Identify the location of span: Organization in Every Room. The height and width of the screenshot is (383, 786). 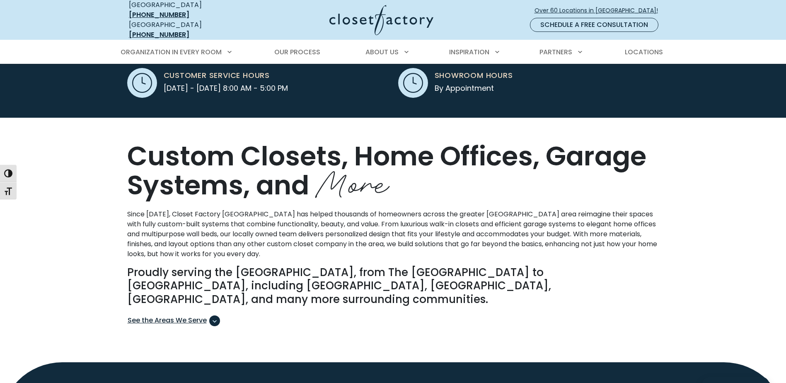
(171, 52).